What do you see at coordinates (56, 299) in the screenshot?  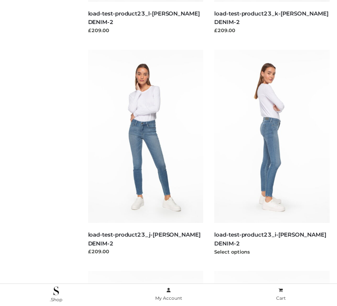 I see `span: .Shop` at bounding box center [56, 299].